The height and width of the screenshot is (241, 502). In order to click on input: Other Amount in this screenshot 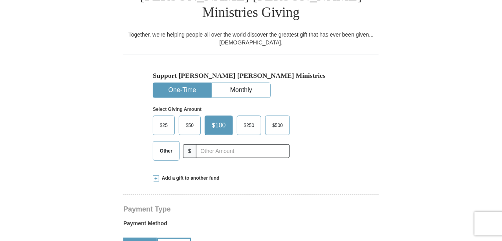, I will do `click(243, 151)`.